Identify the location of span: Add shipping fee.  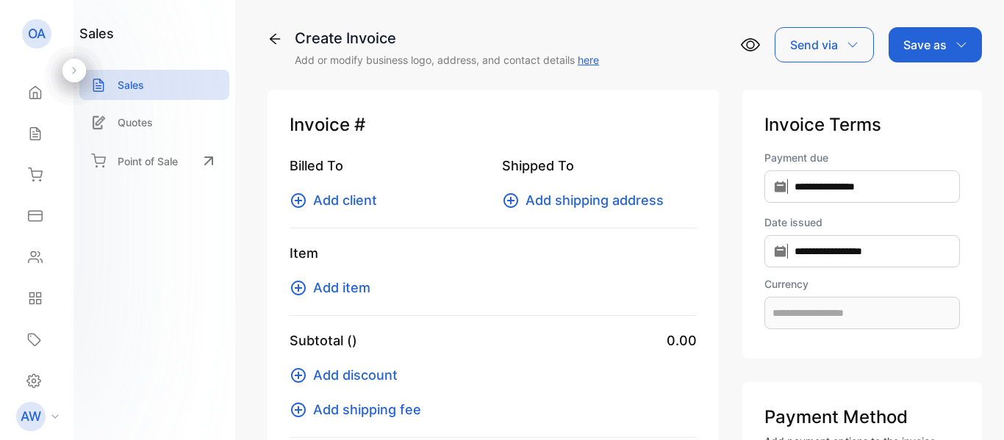
(367, 409).